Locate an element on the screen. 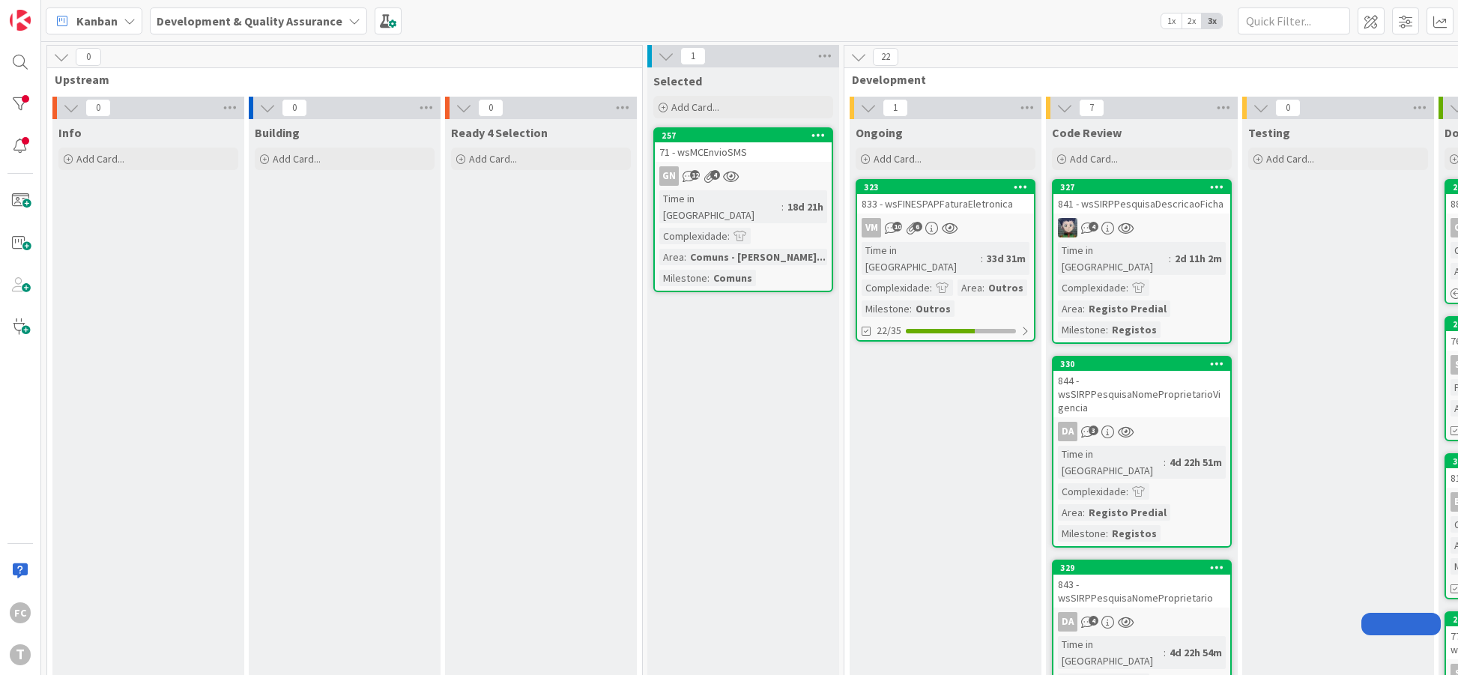  span: 22/35 is located at coordinates (889, 331).